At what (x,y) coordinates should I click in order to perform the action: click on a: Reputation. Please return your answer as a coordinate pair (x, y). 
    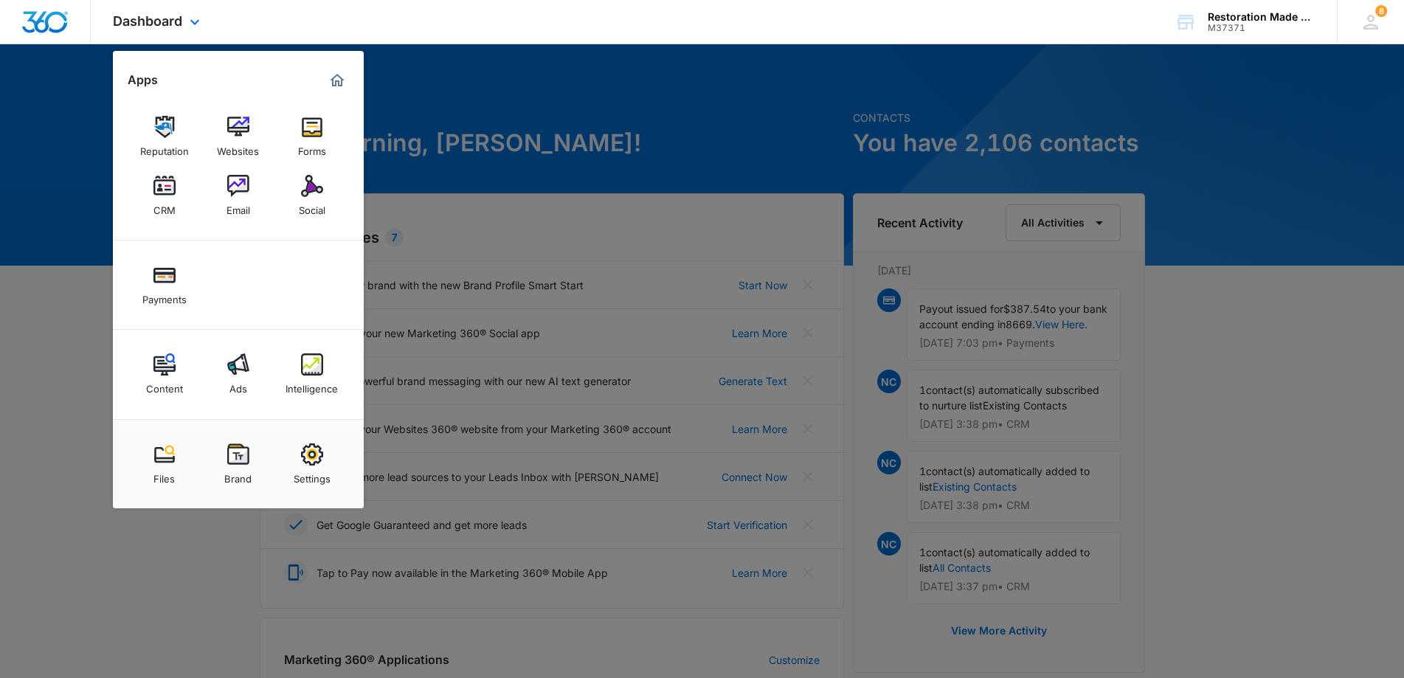
    Looking at the image, I should click on (165, 136).